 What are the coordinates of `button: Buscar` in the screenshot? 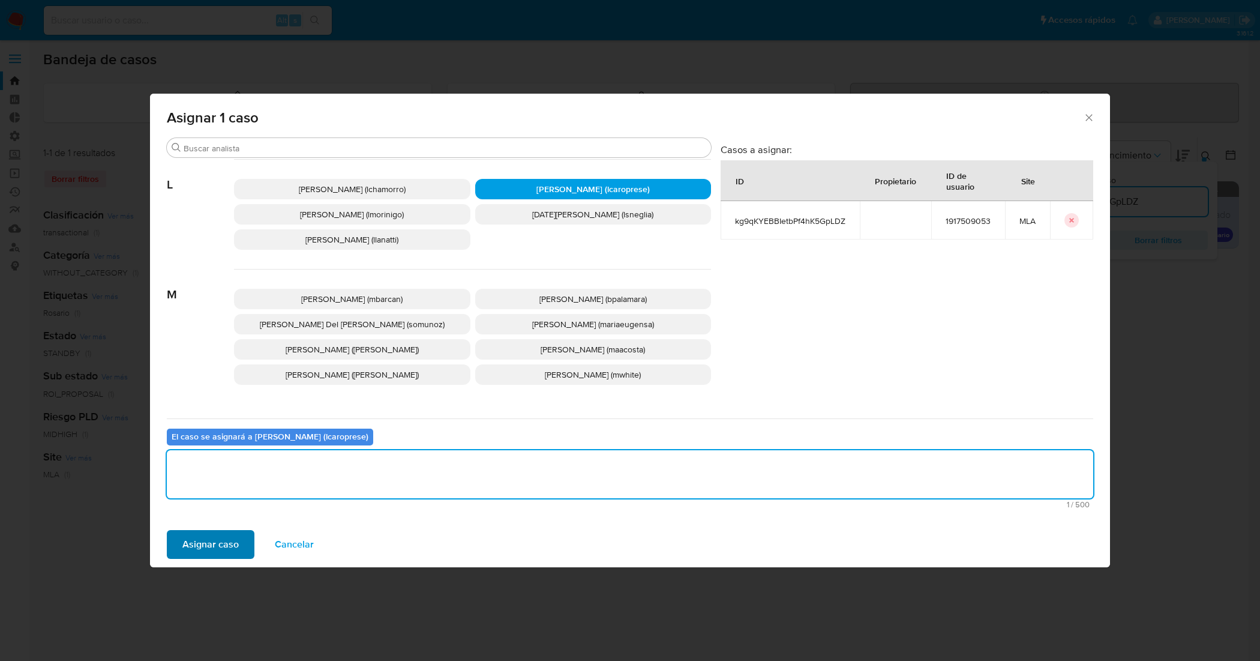 It's located at (176, 148).